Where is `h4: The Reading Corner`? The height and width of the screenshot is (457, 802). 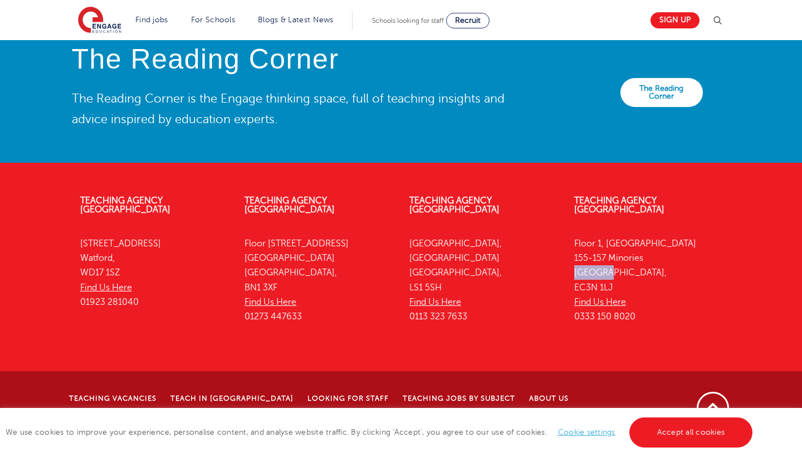
h4: The Reading Corner is located at coordinates (292, 59).